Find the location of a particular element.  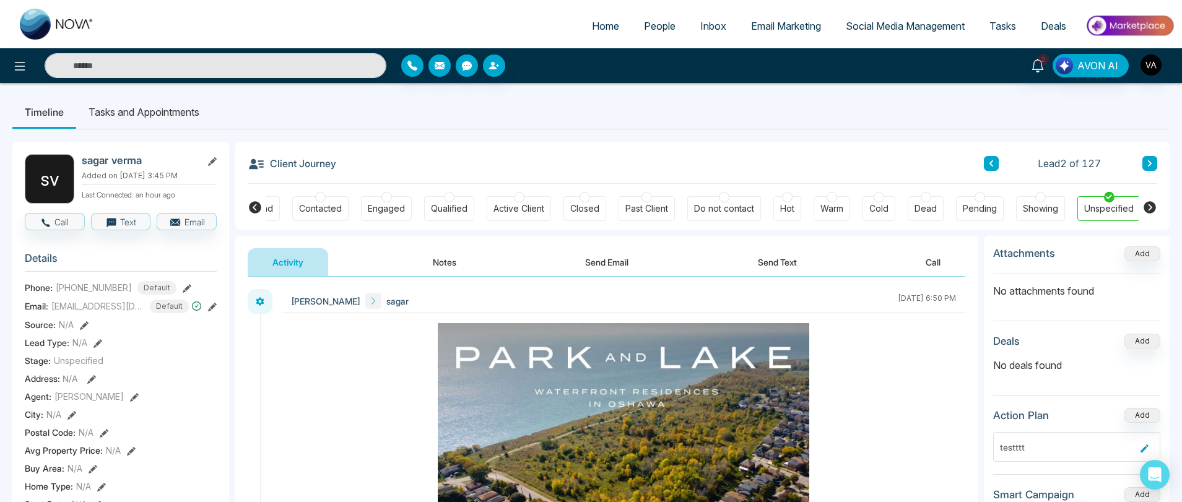

img: Lead Flow is located at coordinates (1064, 66).